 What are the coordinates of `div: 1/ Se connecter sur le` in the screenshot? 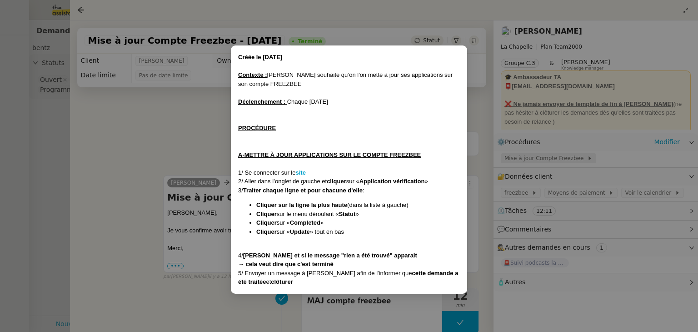 It's located at (349, 173).